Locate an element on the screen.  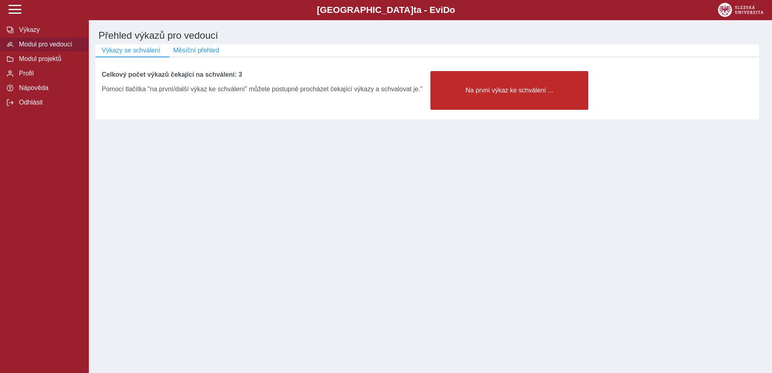
button: Měsíční přehled is located at coordinates (196, 50).